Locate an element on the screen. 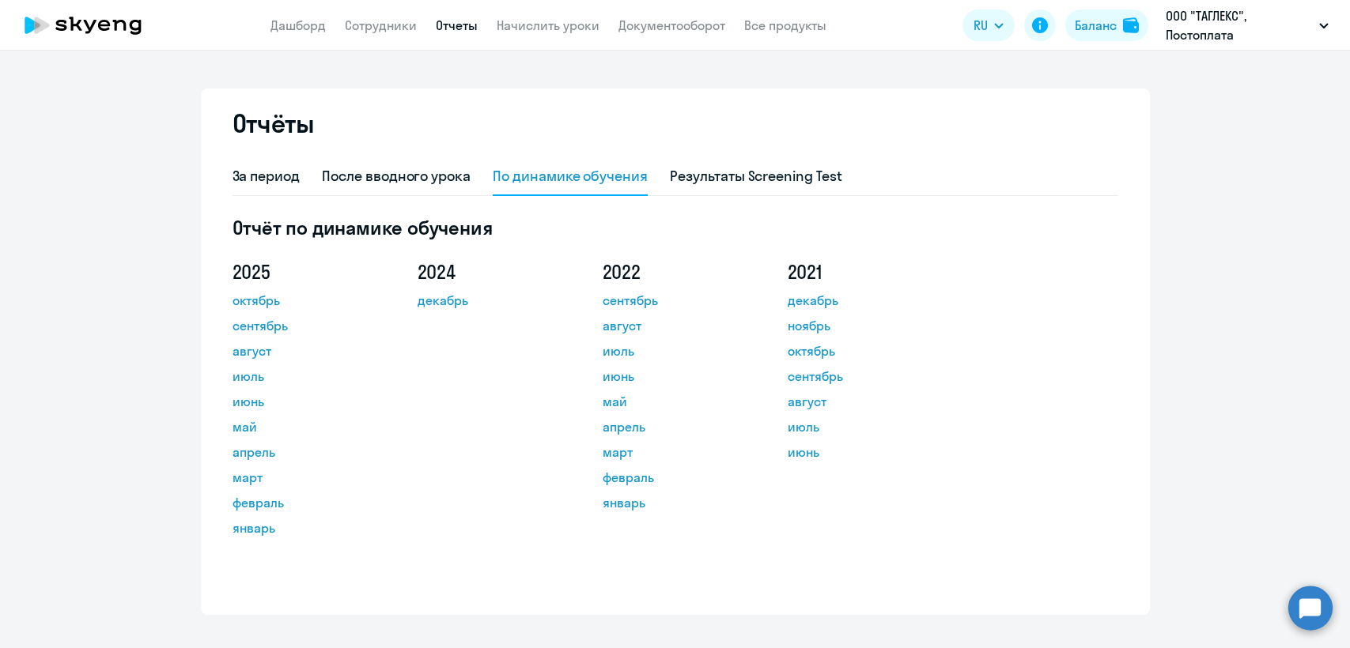 Image resolution: width=1350 pixels, height=648 pixels. span: RU is located at coordinates (980, 25).